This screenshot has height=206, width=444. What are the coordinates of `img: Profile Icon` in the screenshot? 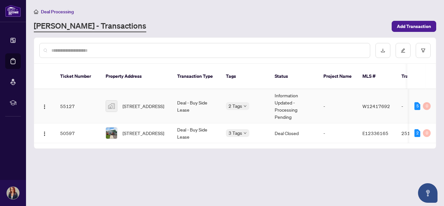 It's located at (13, 193).